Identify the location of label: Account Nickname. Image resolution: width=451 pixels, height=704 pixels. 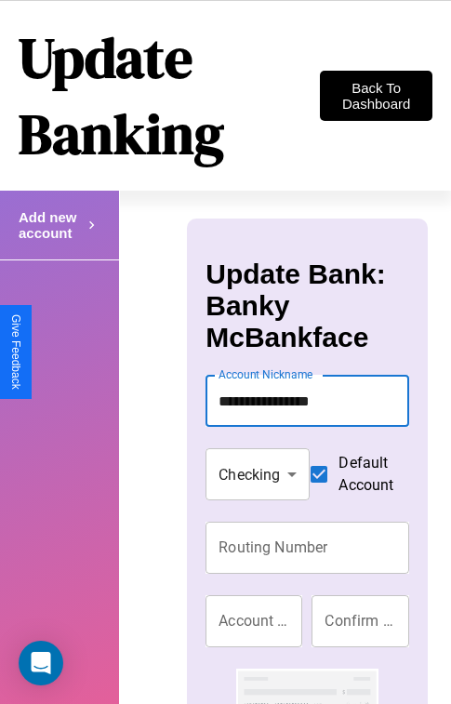
(266, 374).